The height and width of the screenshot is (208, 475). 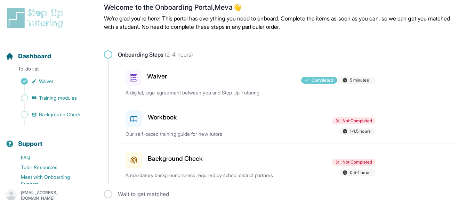 I want to click on span: 1-1.5 hours, so click(x=360, y=131).